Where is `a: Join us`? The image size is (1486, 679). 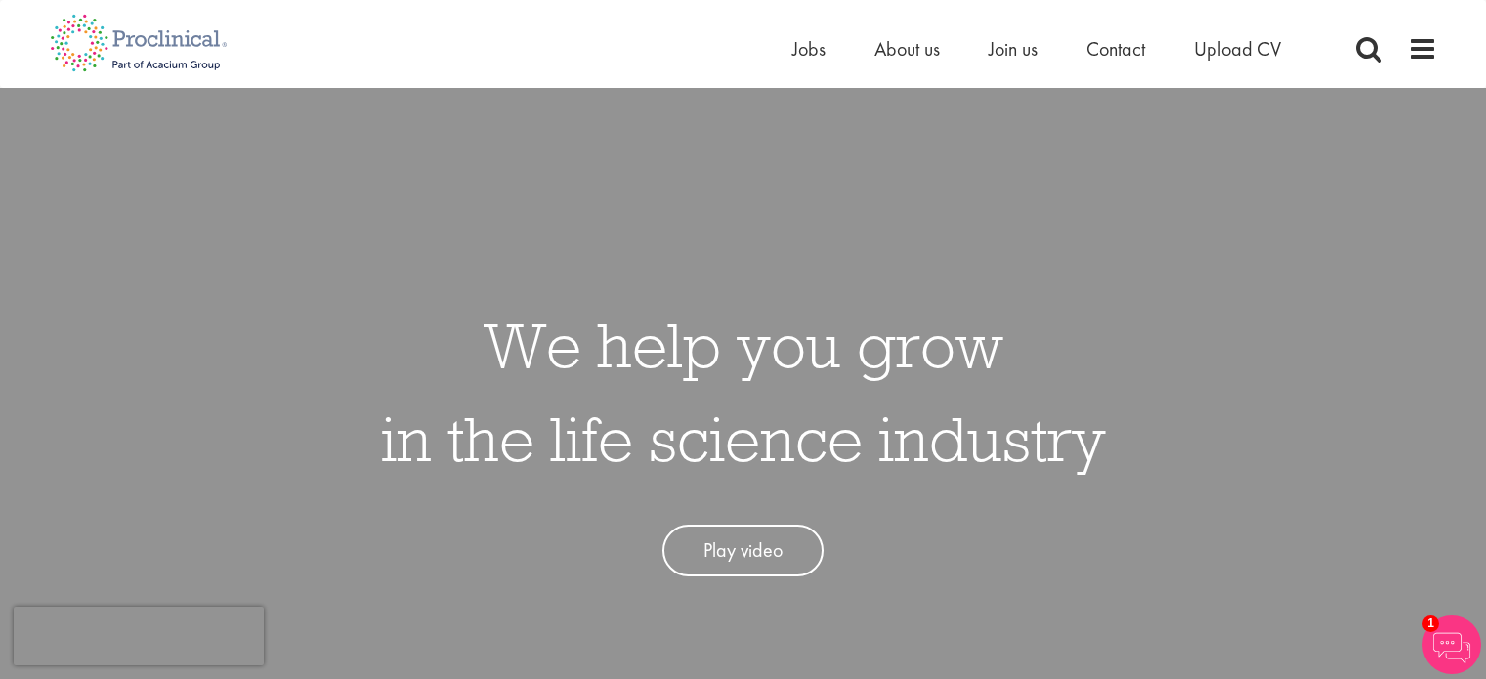
a: Join us is located at coordinates (1013, 49).